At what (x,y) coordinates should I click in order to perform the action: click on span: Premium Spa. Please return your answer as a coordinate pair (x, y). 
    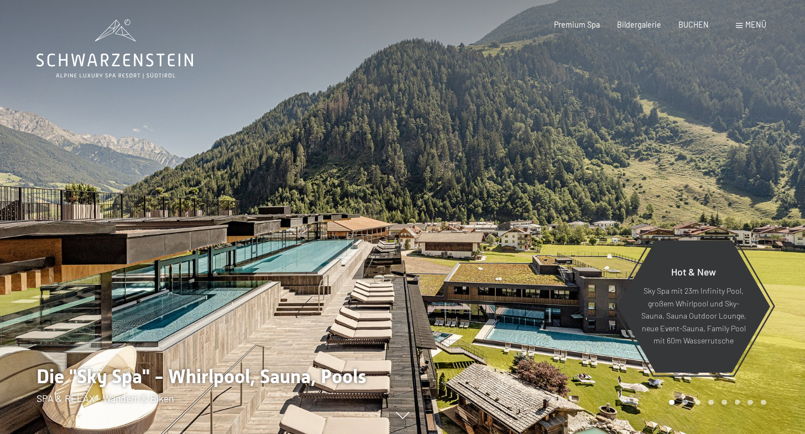
    Looking at the image, I should click on (576, 24).